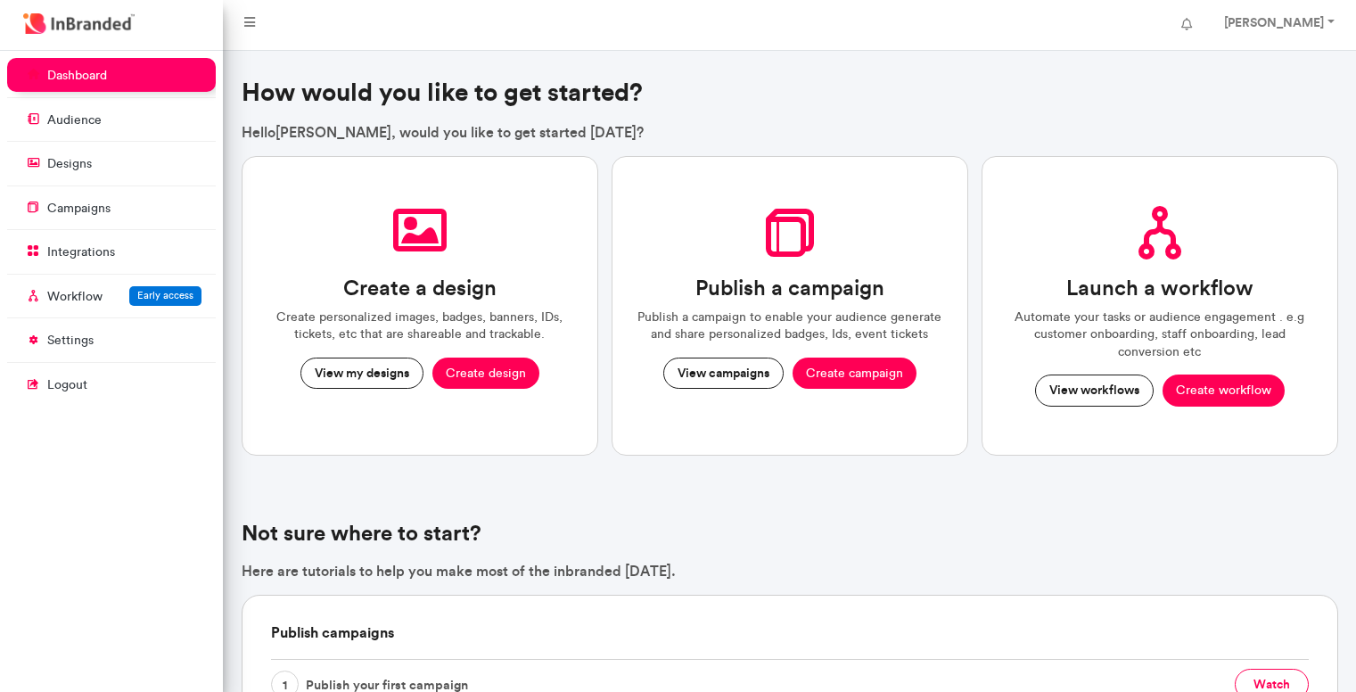 This screenshot has height=692, width=1356. Describe the element at coordinates (78, 209) in the screenshot. I see `p: campaigns` at that location.